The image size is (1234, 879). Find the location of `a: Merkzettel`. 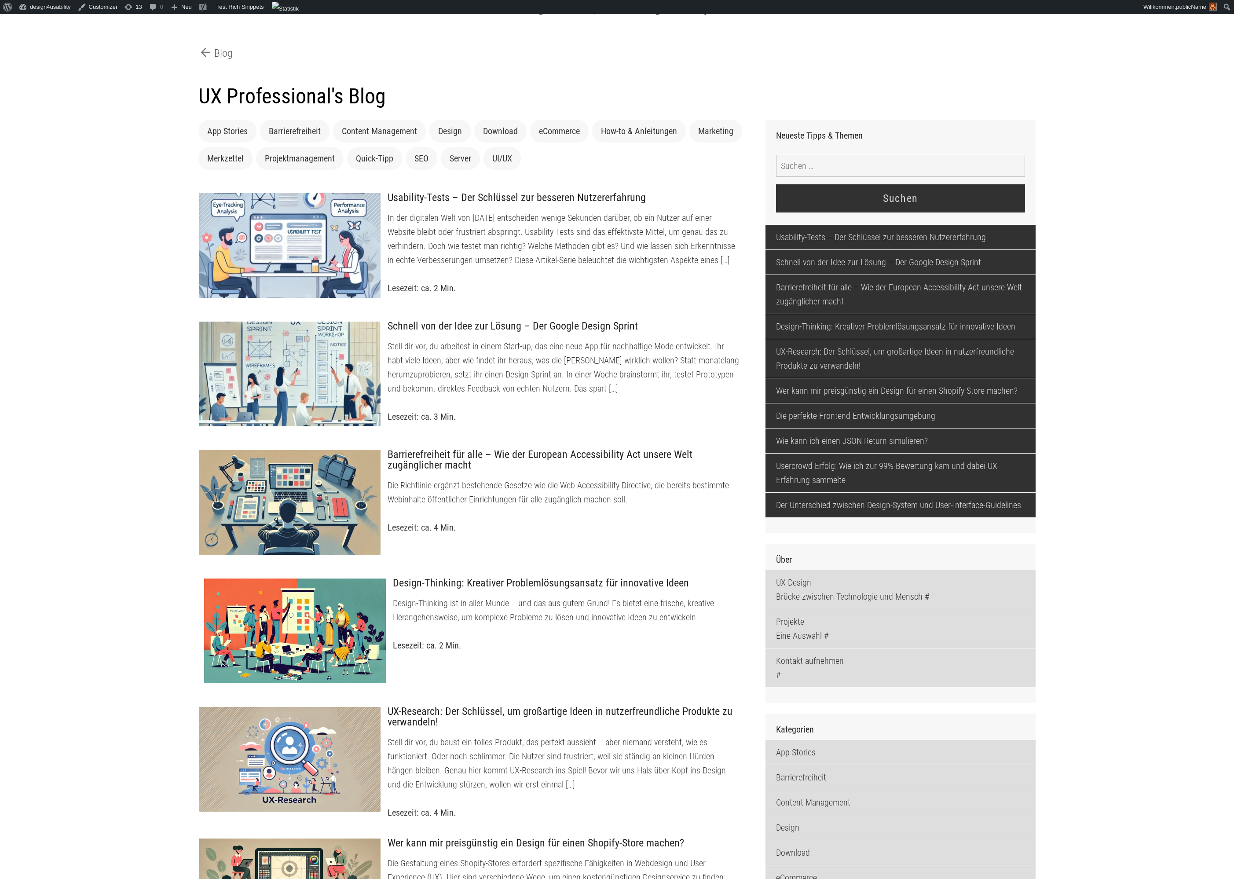

a: Merkzettel is located at coordinates (225, 158).